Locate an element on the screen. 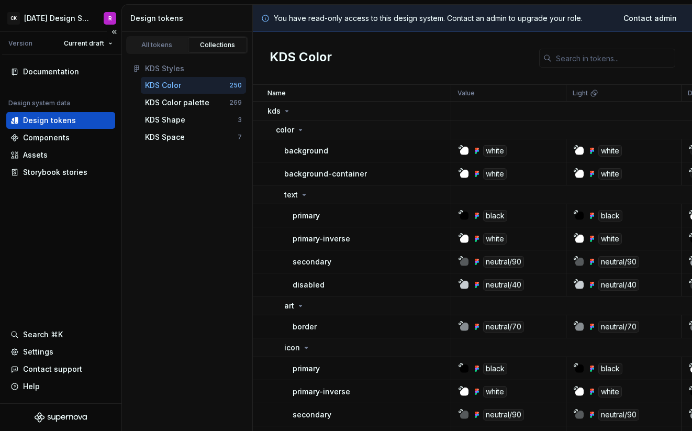 Image resolution: width=692 pixels, height=431 pixels. p: You have read-only access to this design system. Contact an admin to upgrade your role. is located at coordinates (428, 18).